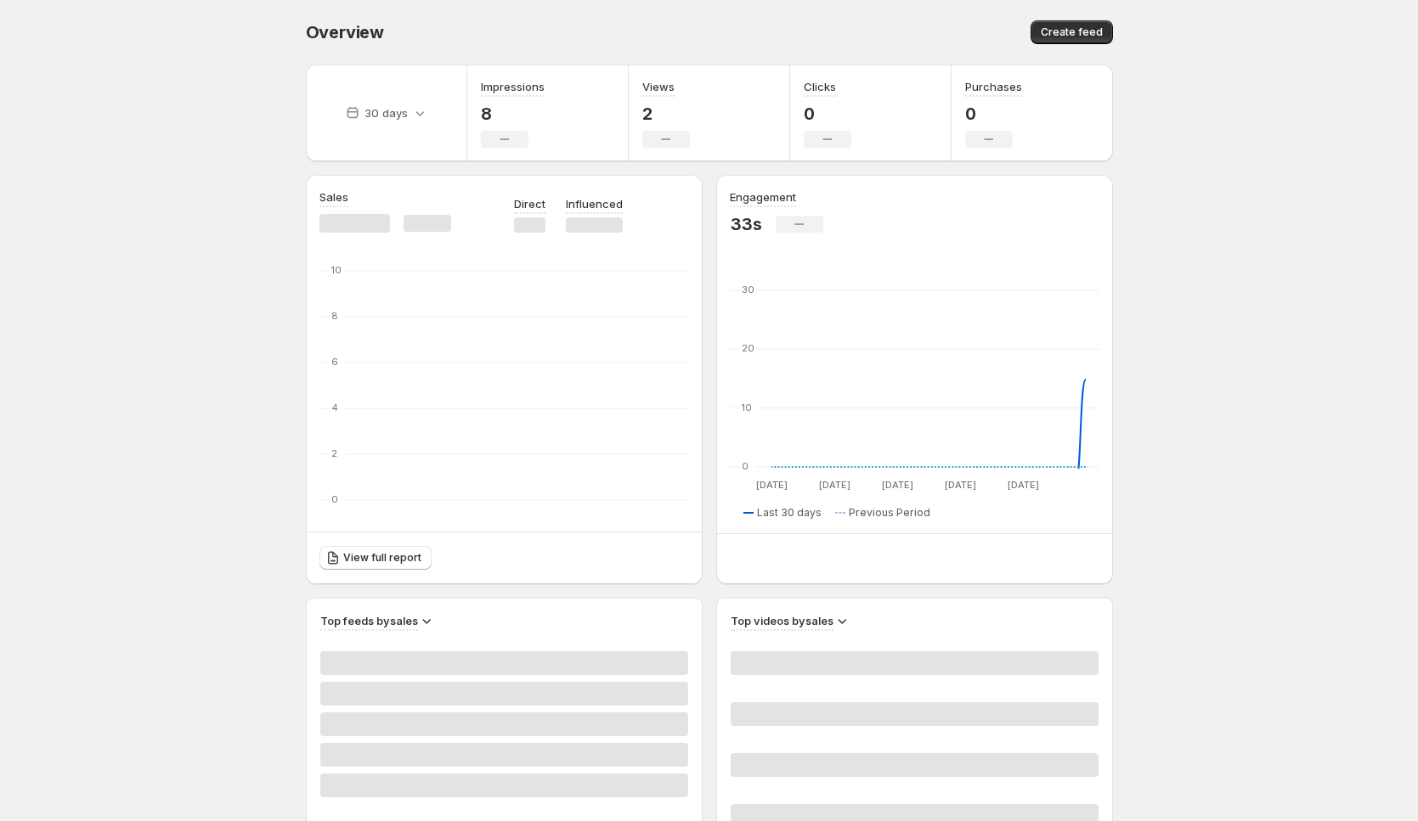 The height and width of the screenshot is (821, 1418). What do you see at coordinates (334, 454) in the screenshot?
I see `text: 2` at bounding box center [334, 454].